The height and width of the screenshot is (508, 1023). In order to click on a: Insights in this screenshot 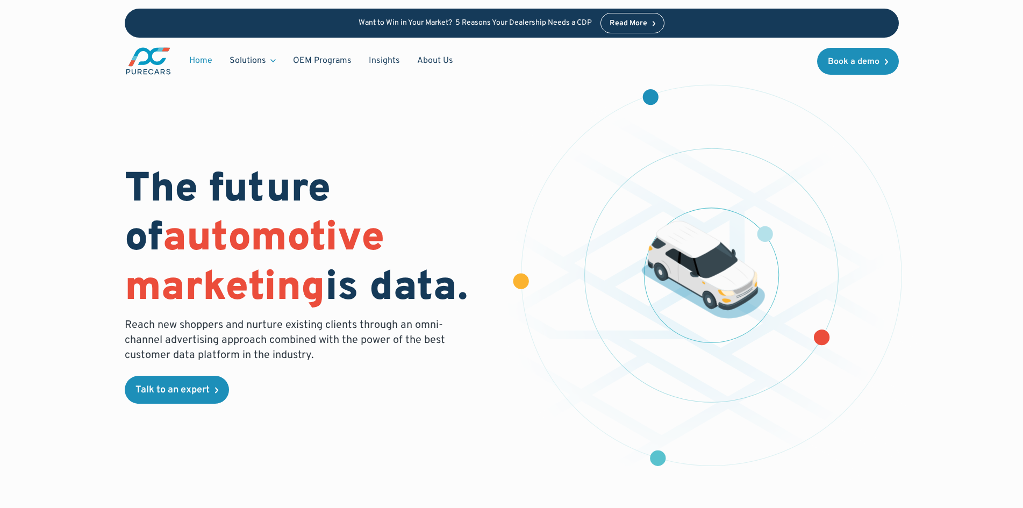, I will do `click(384, 61)`.